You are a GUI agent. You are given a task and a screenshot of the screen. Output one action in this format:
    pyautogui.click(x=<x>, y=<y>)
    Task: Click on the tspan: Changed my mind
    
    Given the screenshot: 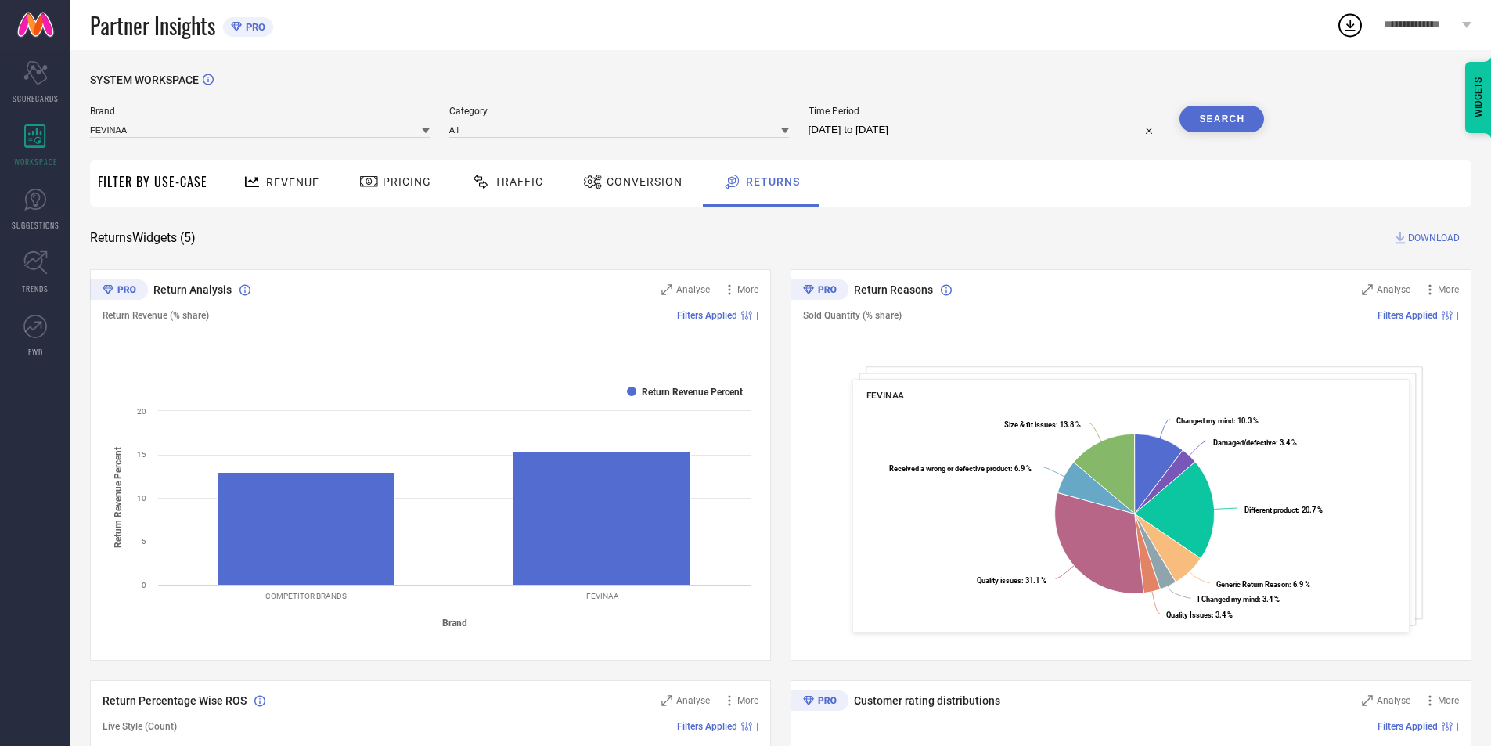 What is the action you would take?
    pyautogui.click(x=1204, y=420)
    